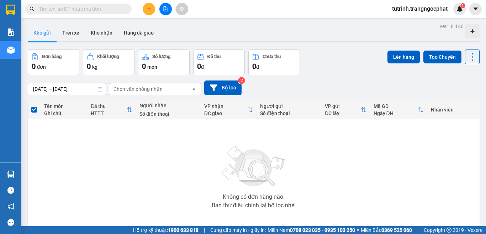 This screenshot has height=234, width=486. I want to click on div: Khối lượng, so click(108, 57).